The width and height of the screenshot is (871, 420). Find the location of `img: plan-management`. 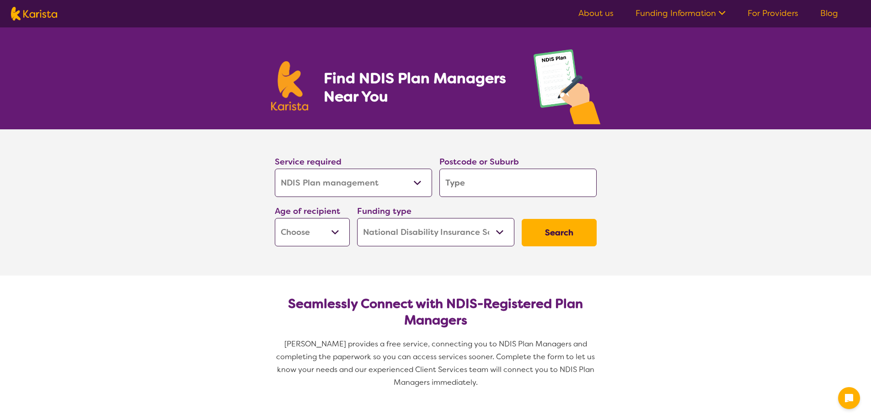

img: plan-management is located at coordinates (567, 89).